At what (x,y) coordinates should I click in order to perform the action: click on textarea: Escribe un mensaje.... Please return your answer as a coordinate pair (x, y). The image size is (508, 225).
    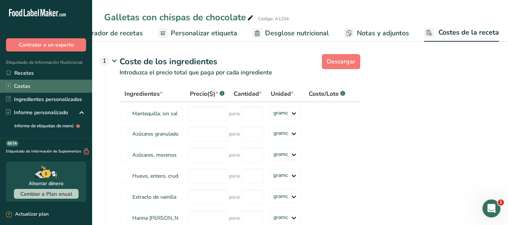
    Looking at the image, I should click on (75, 158).